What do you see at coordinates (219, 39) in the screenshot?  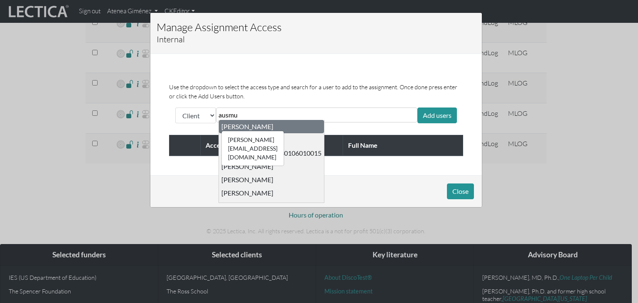 I see `h5: Internal` at bounding box center [219, 39].